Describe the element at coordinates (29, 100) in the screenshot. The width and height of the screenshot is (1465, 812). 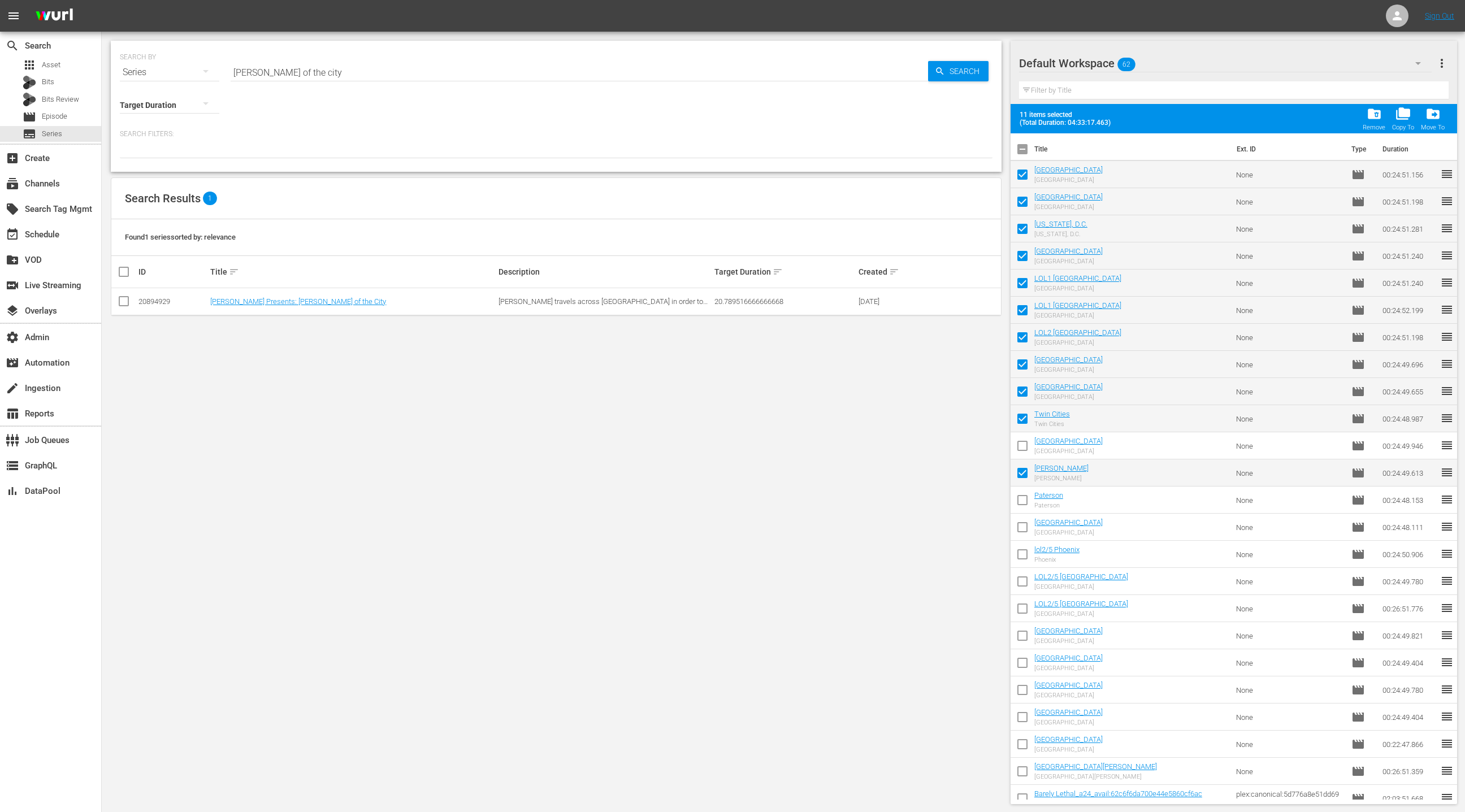
I see `div: Bits Review` at that location.